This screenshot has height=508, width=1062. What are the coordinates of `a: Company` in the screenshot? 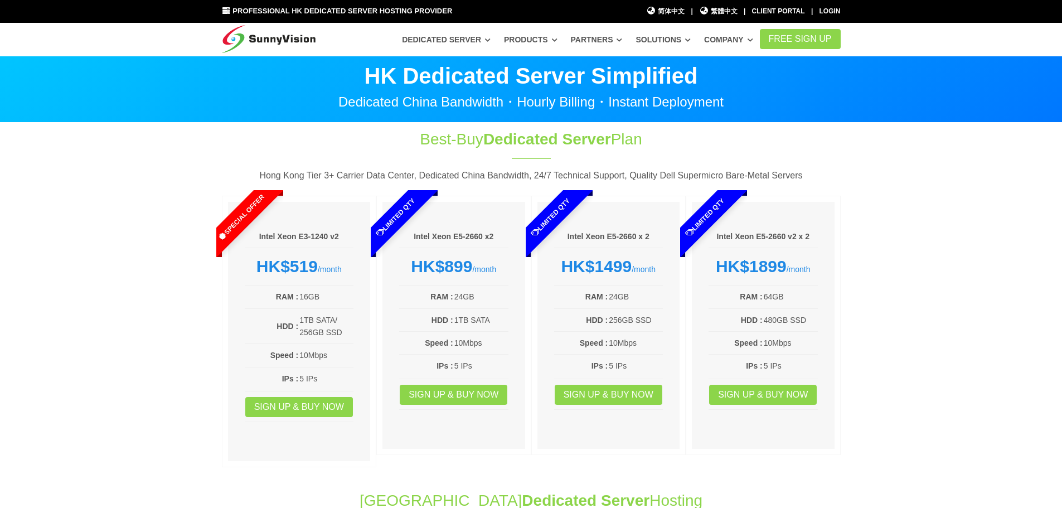 It's located at (729, 40).